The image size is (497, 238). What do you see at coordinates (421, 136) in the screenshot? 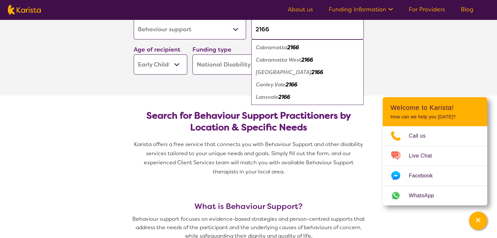
I see `span: Call us` at bounding box center [421, 136].